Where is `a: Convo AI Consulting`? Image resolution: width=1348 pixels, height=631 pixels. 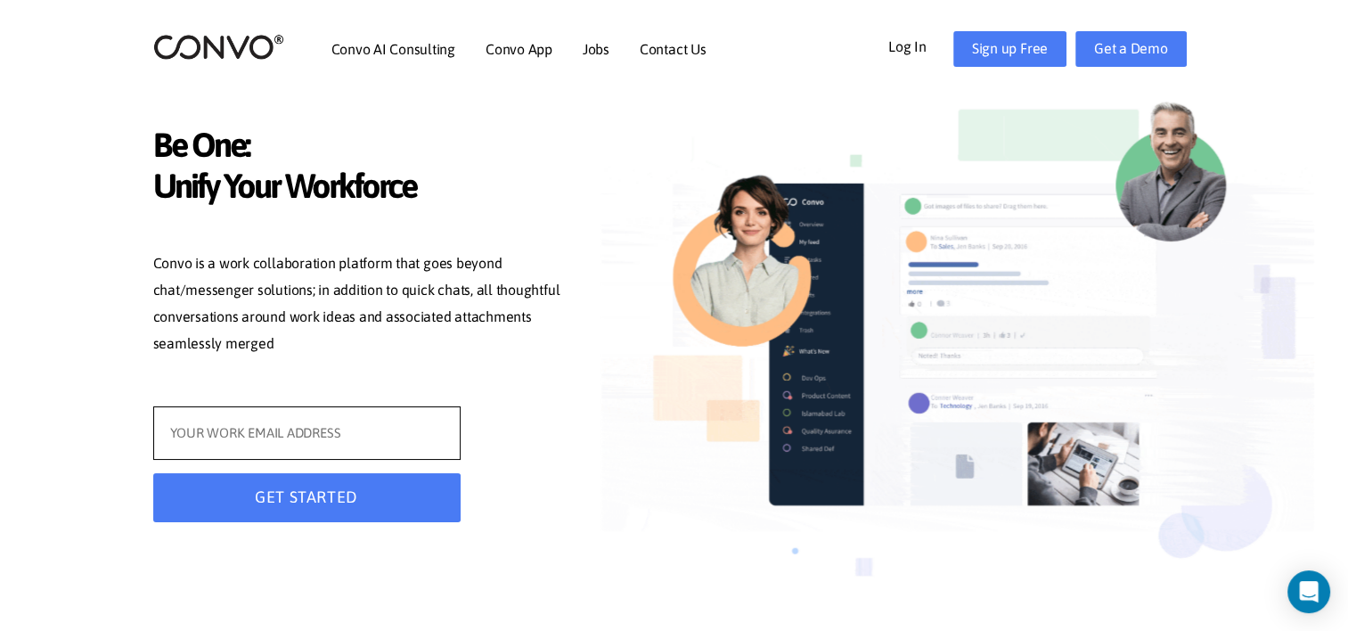 a: Convo AI Consulting is located at coordinates (393, 49).